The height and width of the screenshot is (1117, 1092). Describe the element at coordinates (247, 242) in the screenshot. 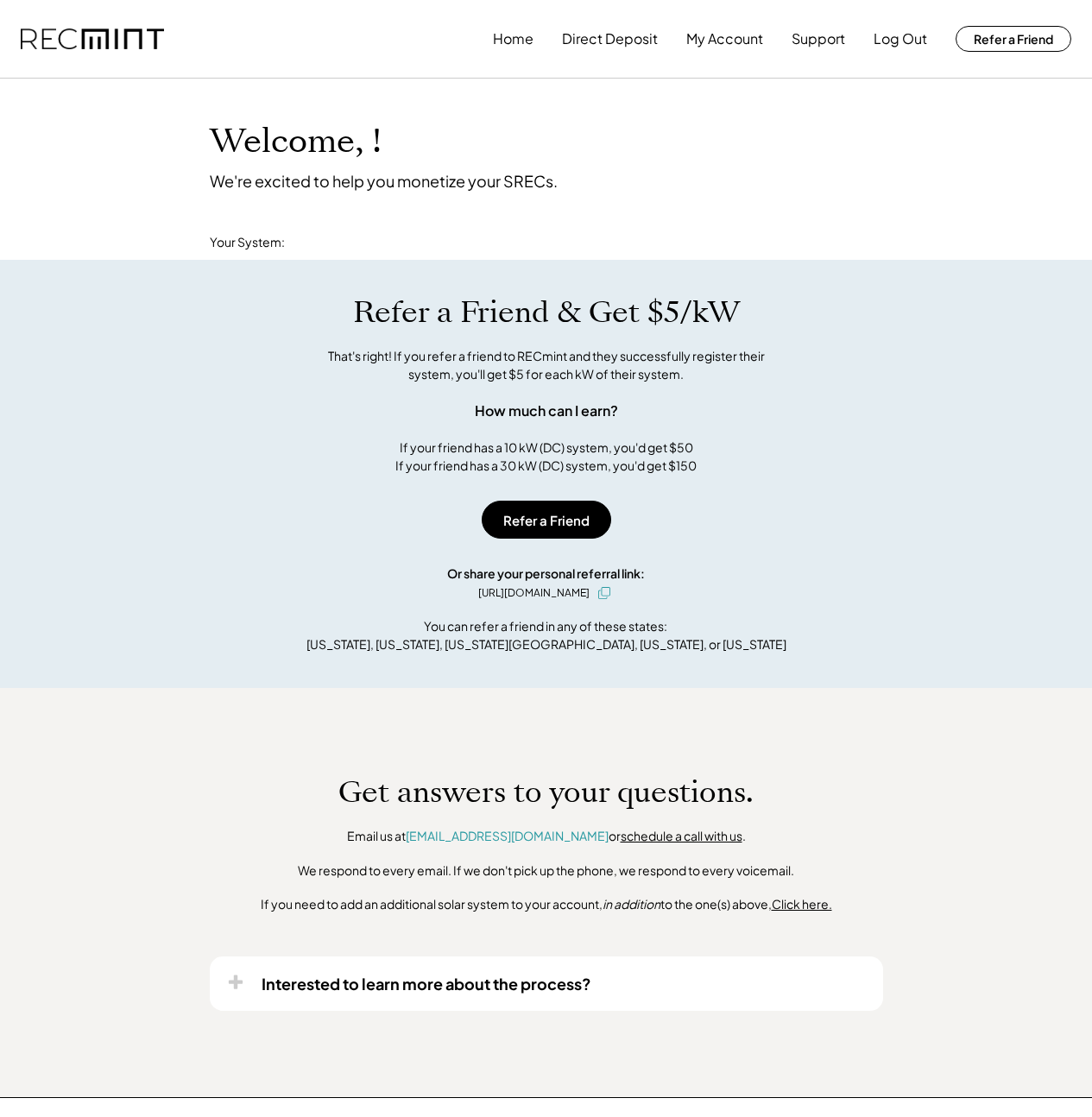

I see `div: Your System:` at that location.